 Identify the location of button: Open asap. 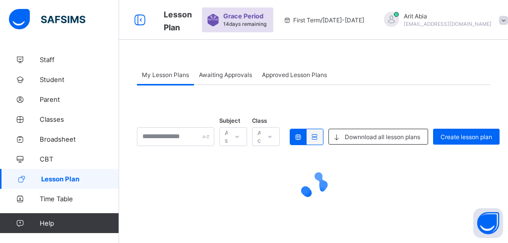
(489, 223).